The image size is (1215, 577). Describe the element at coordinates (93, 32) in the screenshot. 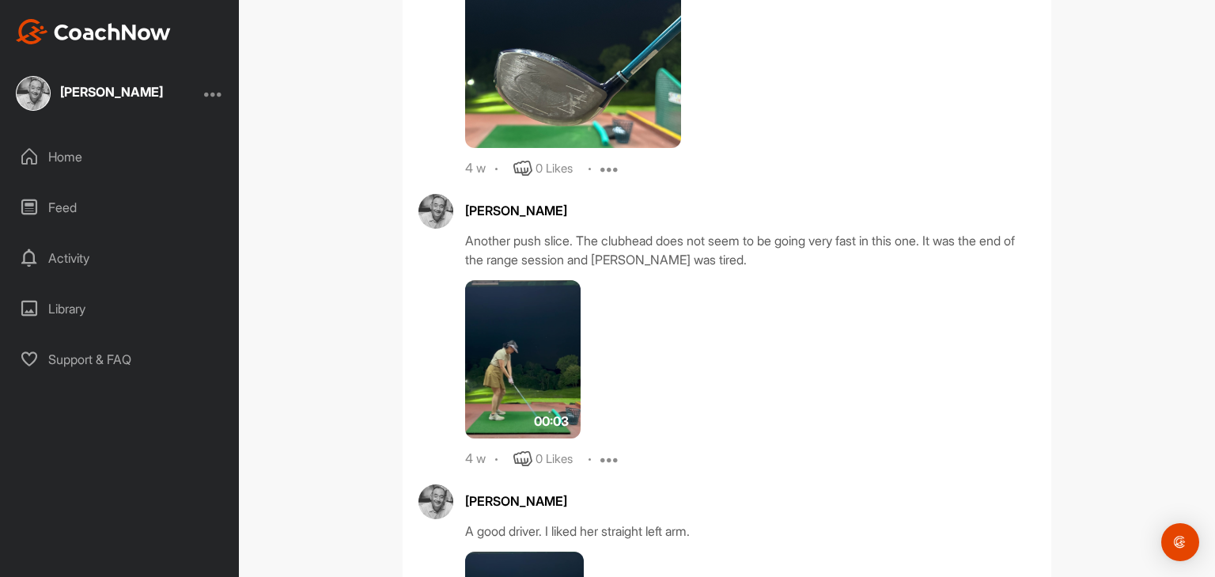

I see `img: CoachNow` at that location.